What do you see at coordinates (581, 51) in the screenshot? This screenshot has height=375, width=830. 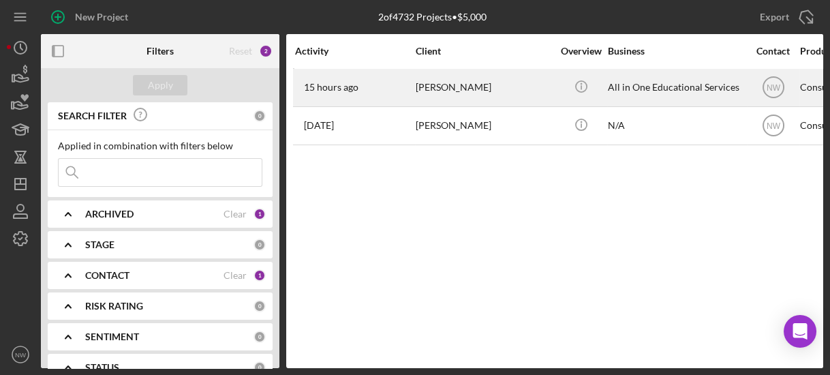 I see `div: Overview` at bounding box center [581, 51].